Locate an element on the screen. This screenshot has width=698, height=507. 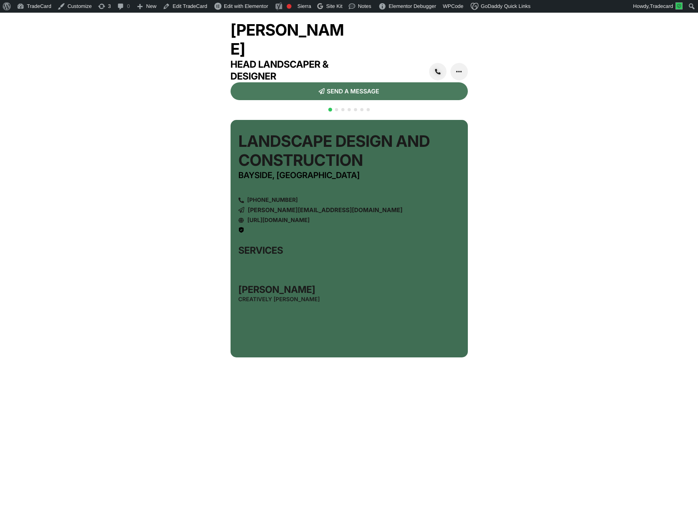
span: Go to slide 2 is located at coordinates (337, 110).